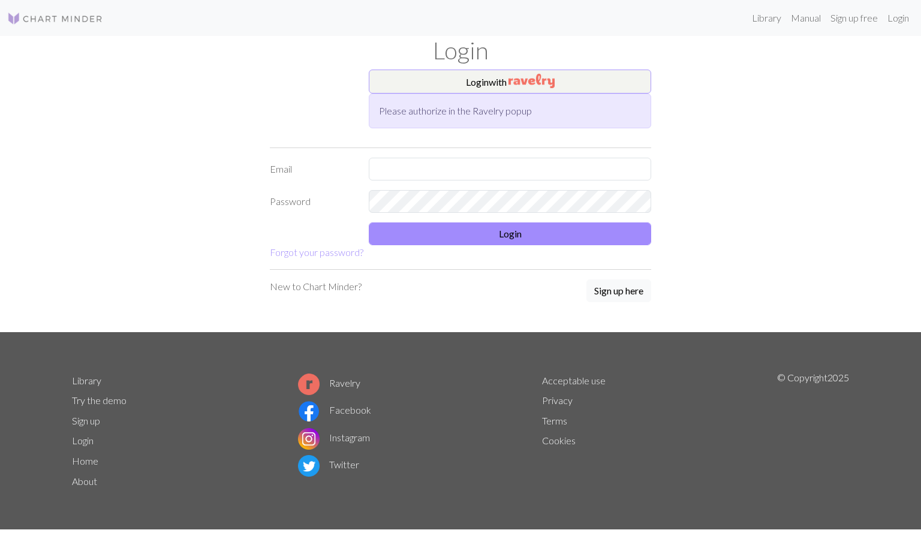  I want to click on label: Email, so click(312, 169).